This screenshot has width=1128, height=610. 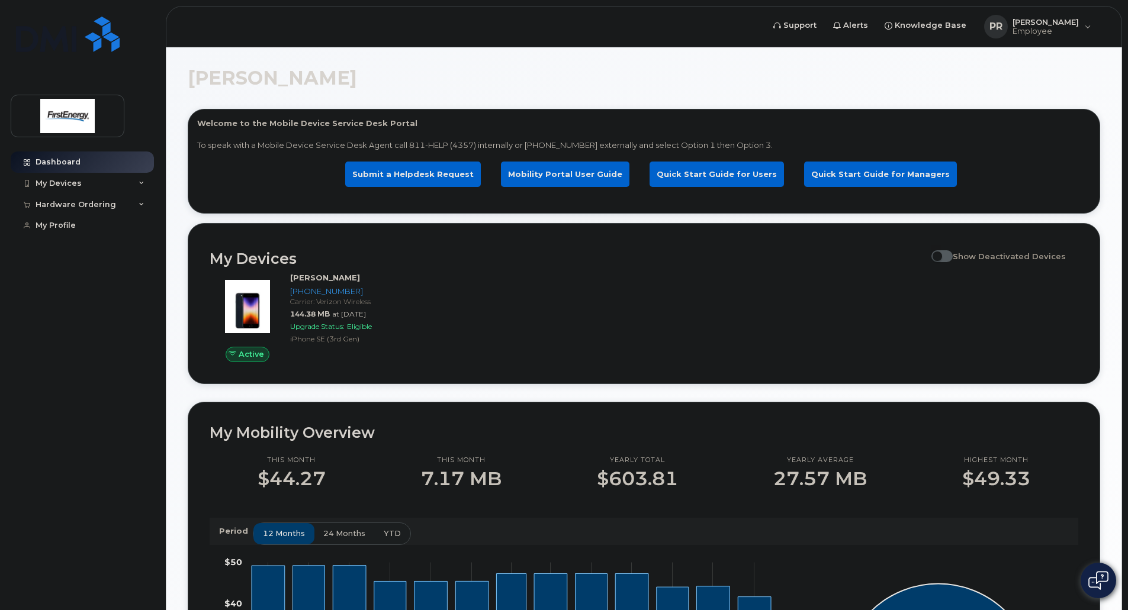 I want to click on span: Active, so click(x=251, y=354).